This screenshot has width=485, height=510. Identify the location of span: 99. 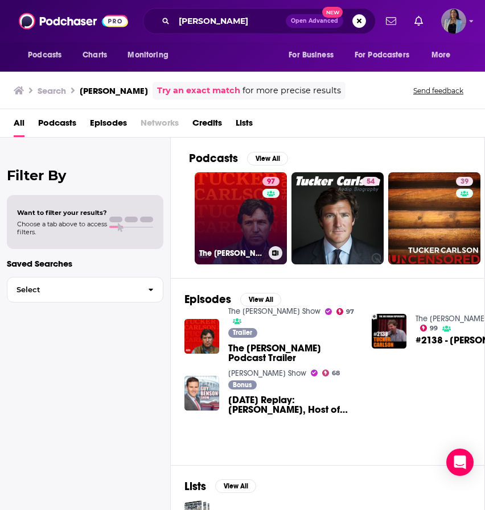
(433, 328).